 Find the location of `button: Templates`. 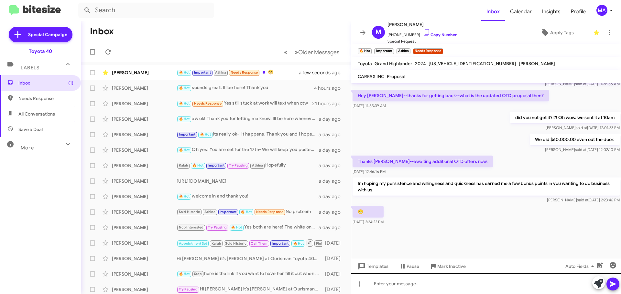

button: Templates is located at coordinates (372, 267).